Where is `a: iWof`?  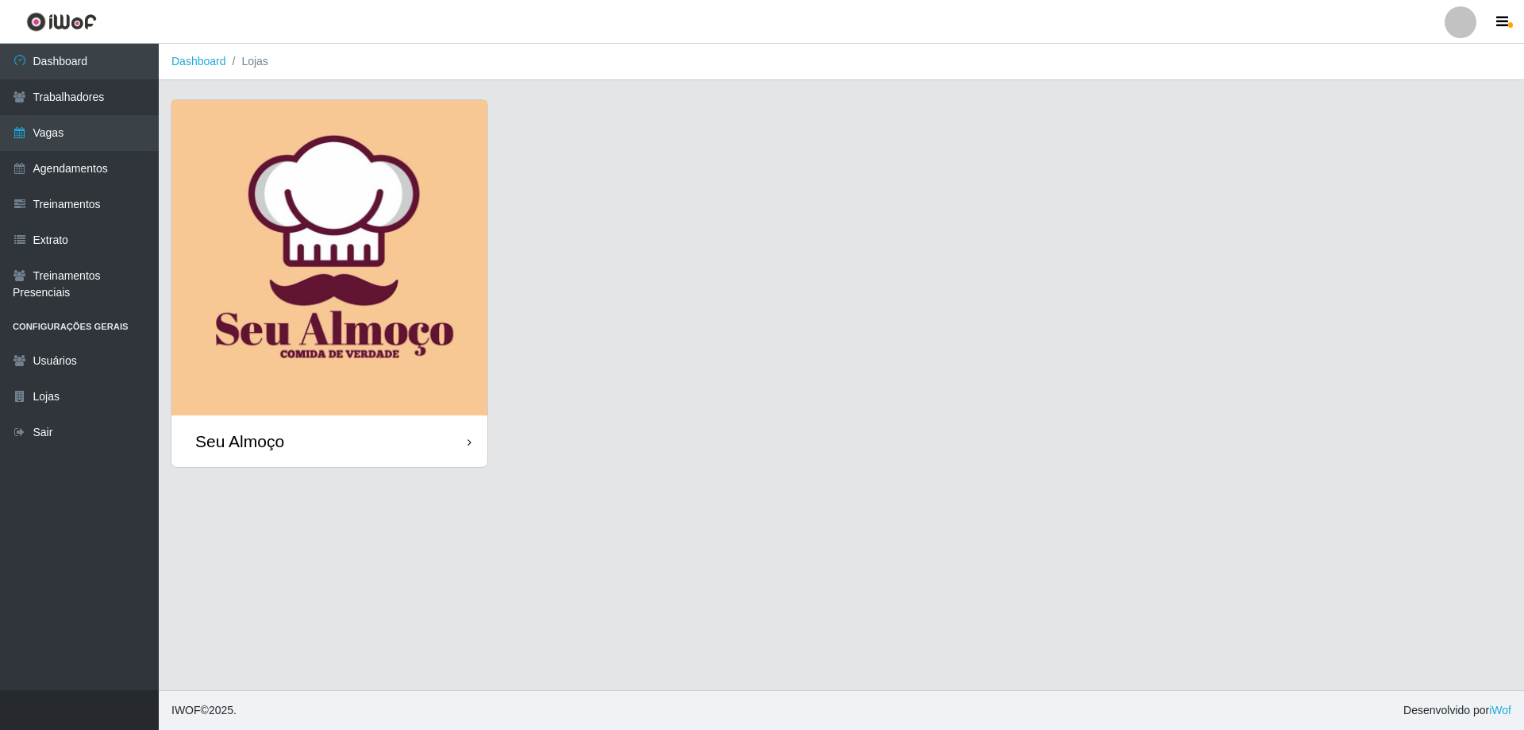
a: iWof is located at coordinates (1500, 710).